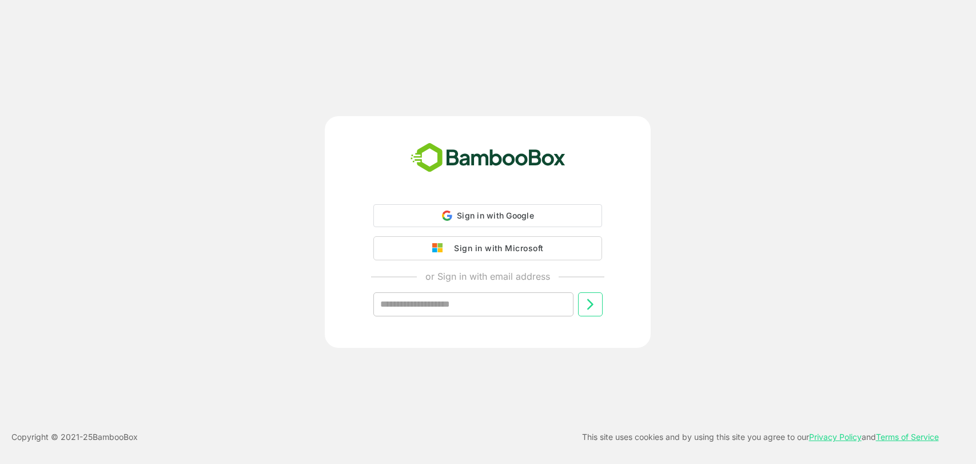 This screenshot has height=464, width=976. What do you see at coordinates (760, 437) in the screenshot?
I see `p: This site uses cookies and by using this site you agree to our and` at bounding box center [760, 437].